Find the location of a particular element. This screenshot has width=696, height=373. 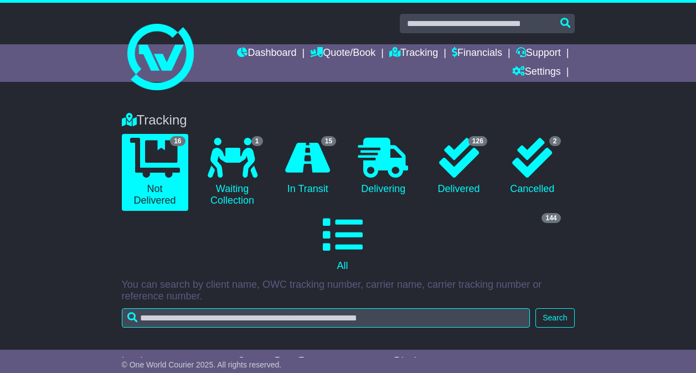

a: Support is located at coordinates (539, 54).